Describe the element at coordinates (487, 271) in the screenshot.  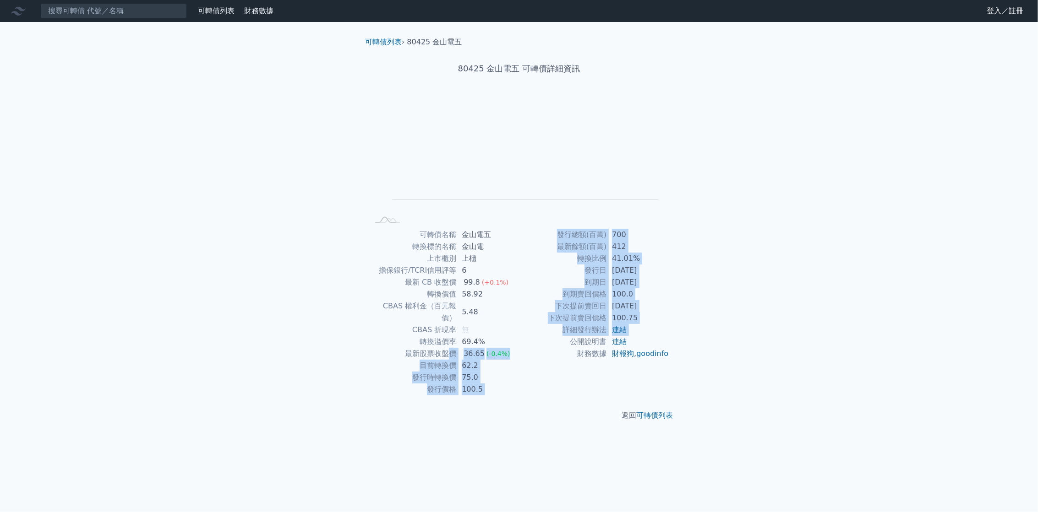
I see `td: 6` at that location.